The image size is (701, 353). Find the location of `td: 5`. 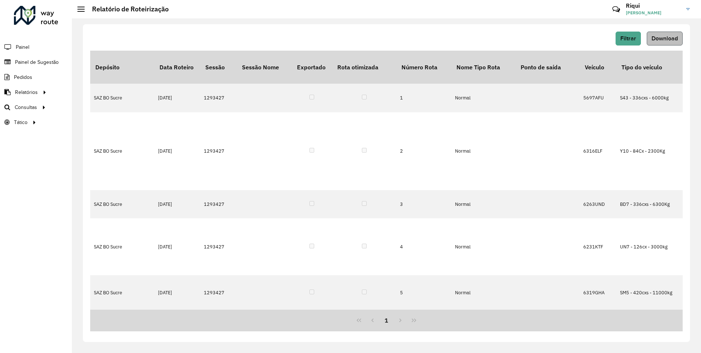

td: 5 is located at coordinates (424, 292).